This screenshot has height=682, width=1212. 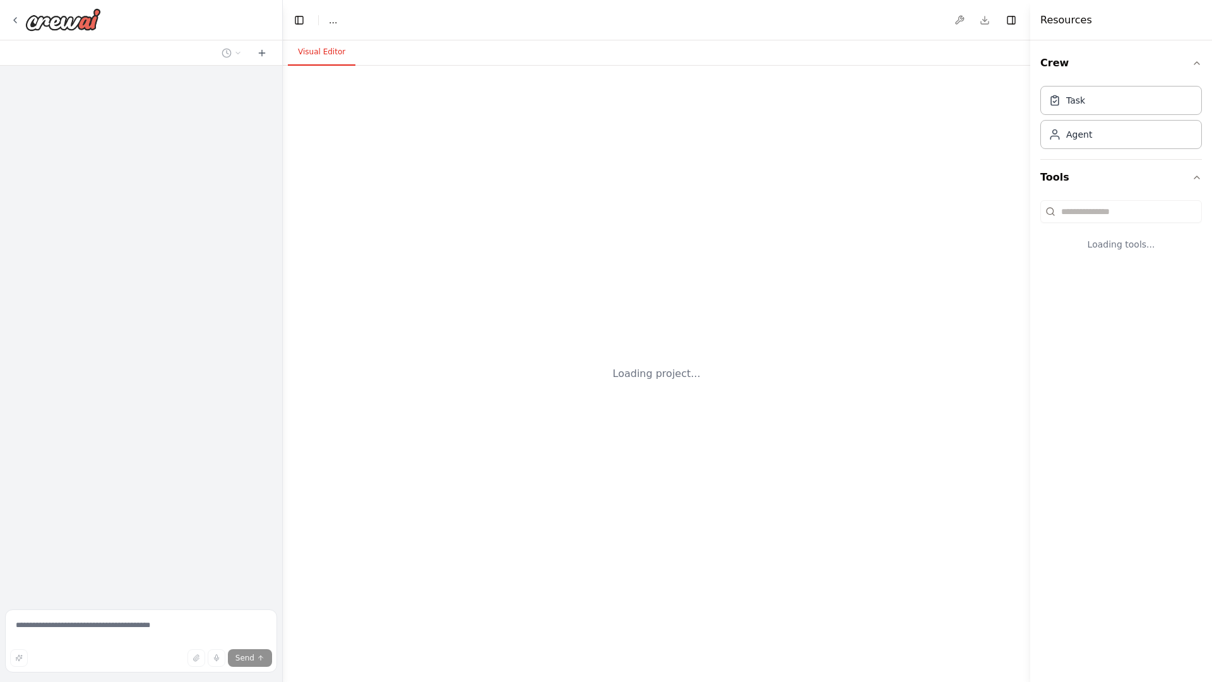 What do you see at coordinates (1066, 20) in the screenshot?
I see `h4: Resources` at bounding box center [1066, 20].